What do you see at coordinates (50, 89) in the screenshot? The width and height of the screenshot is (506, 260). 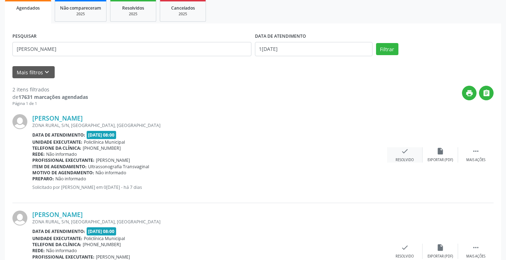 I see `div: 2 itens filtrados` at bounding box center [50, 89].